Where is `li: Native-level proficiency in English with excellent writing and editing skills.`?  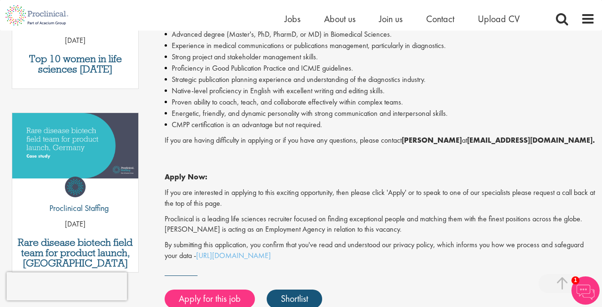 li: Native-level proficiency in English with excellent writing and editing skills. is located at coordinates (380, 91).